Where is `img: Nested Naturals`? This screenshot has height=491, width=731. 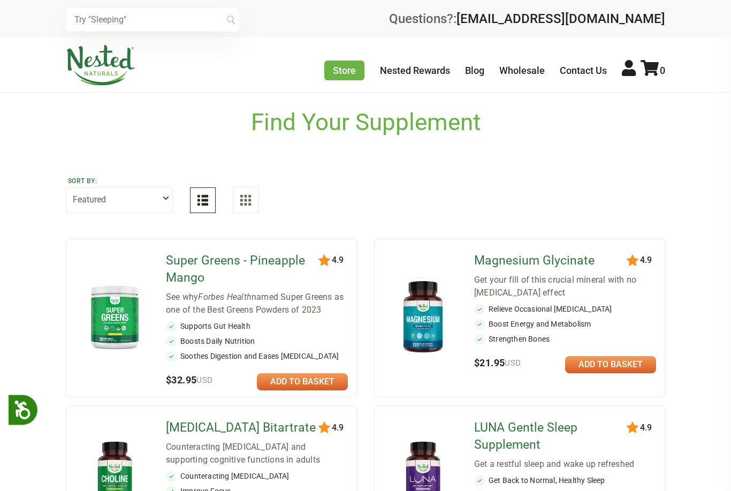
img: Nested Naturals is located at coordinates (101, 65).